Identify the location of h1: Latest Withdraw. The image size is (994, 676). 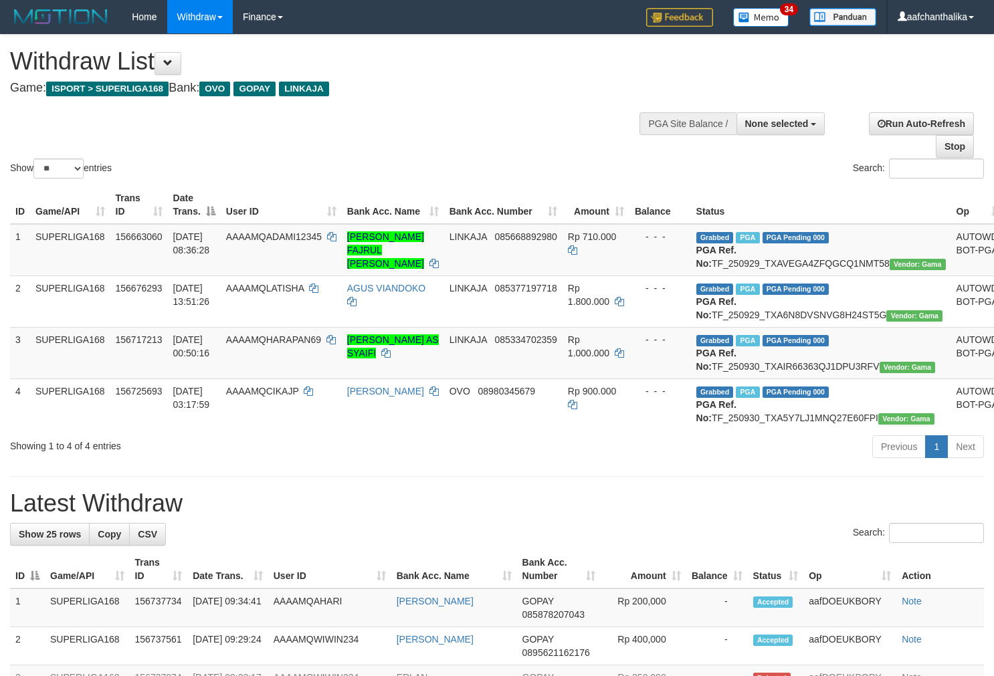
(497, 504).